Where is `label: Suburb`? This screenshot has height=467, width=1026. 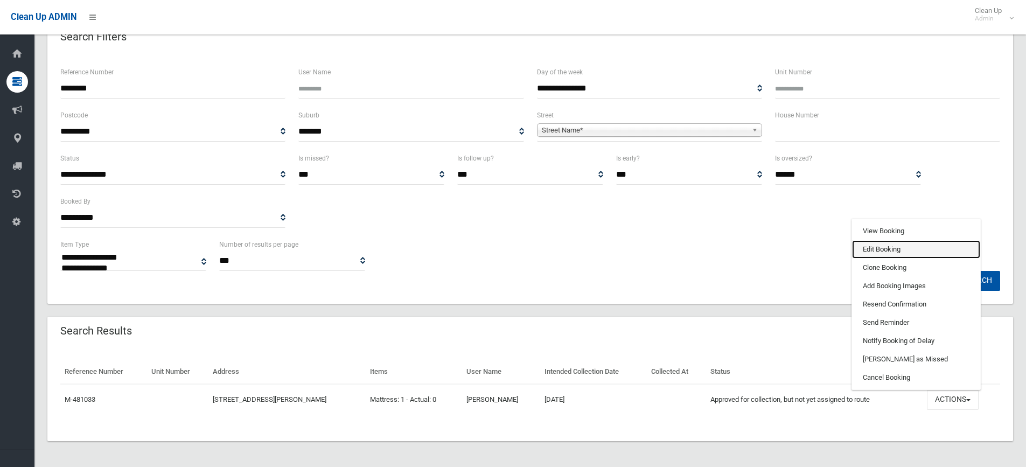
label: Suburb is located at coordinates (309, 115).